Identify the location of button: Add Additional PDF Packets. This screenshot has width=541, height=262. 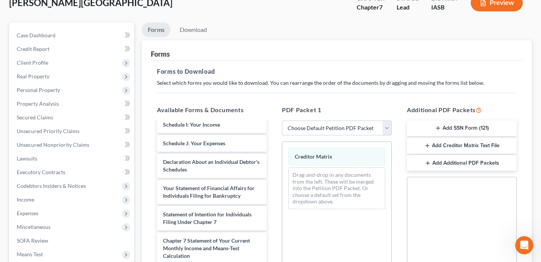
(462, 163).